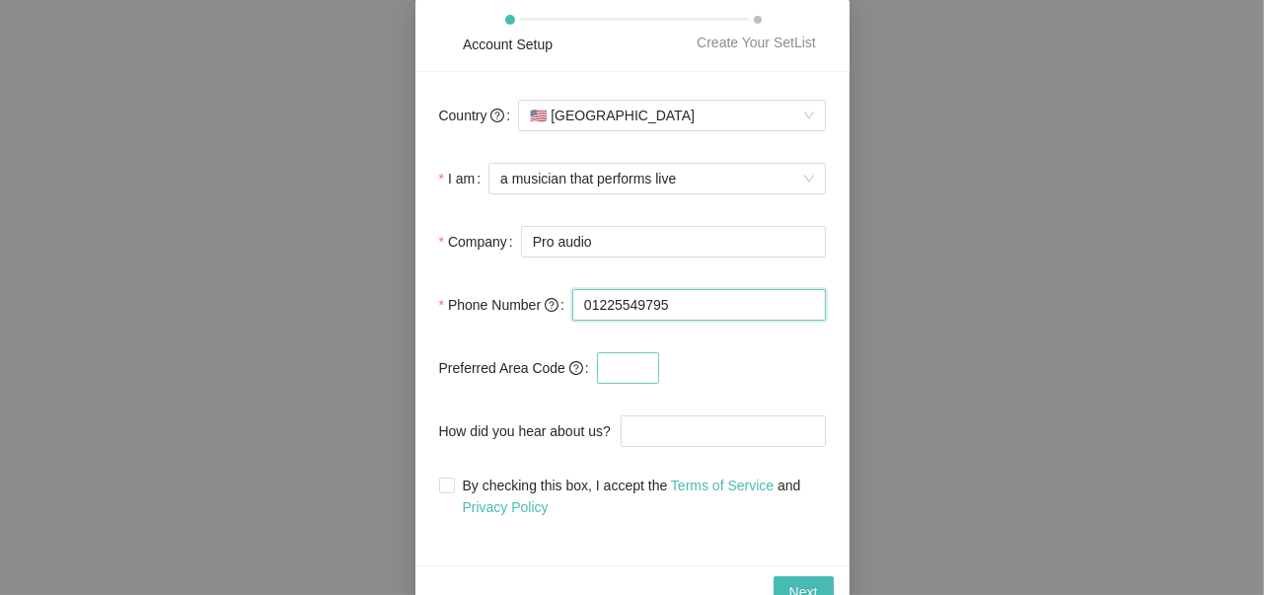 The height and width of the screenshot is (595, 1264). Describe the element at coordinates (507, 44) in the screenshot. I see `div: Account Setup` at that location.